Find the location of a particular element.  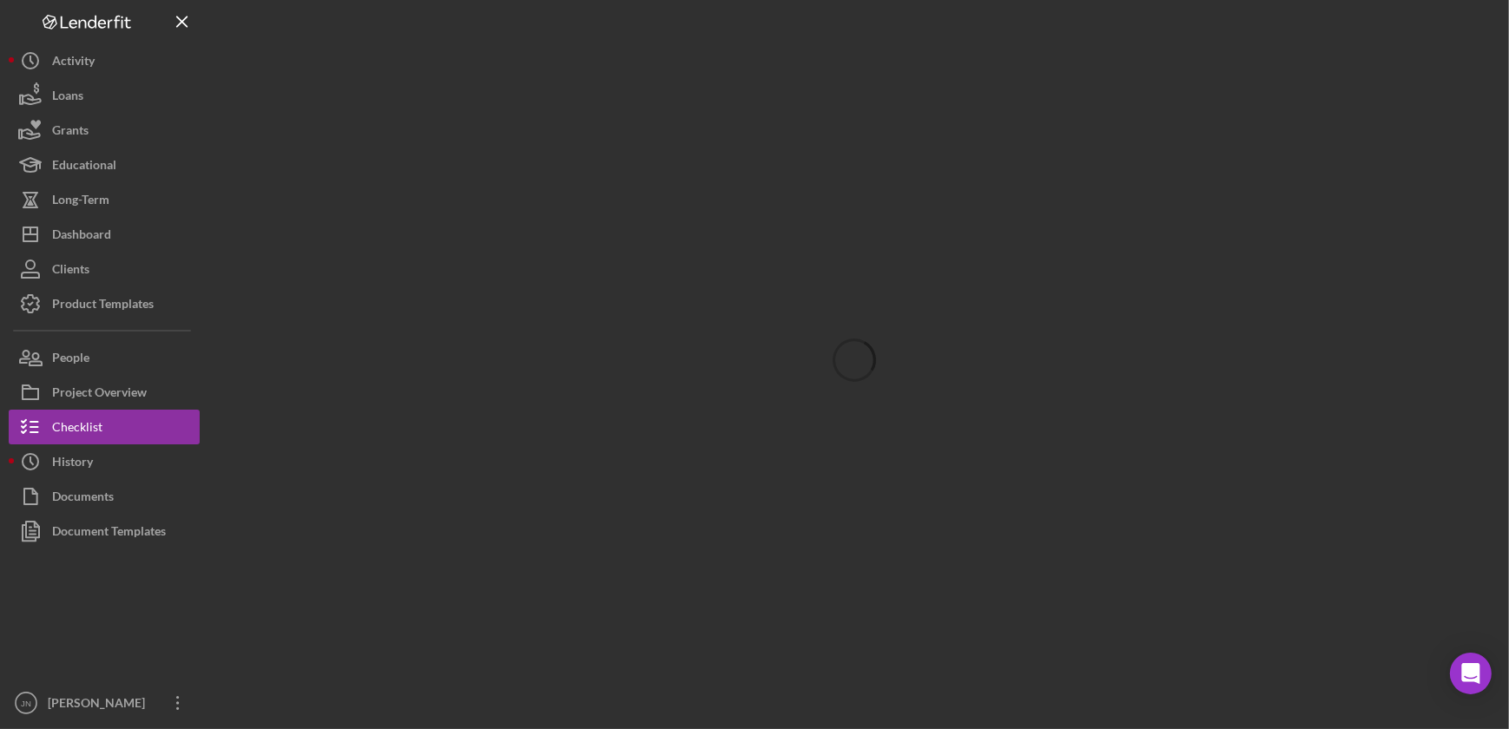

div: Checklist is located at coordinates (77, 429).